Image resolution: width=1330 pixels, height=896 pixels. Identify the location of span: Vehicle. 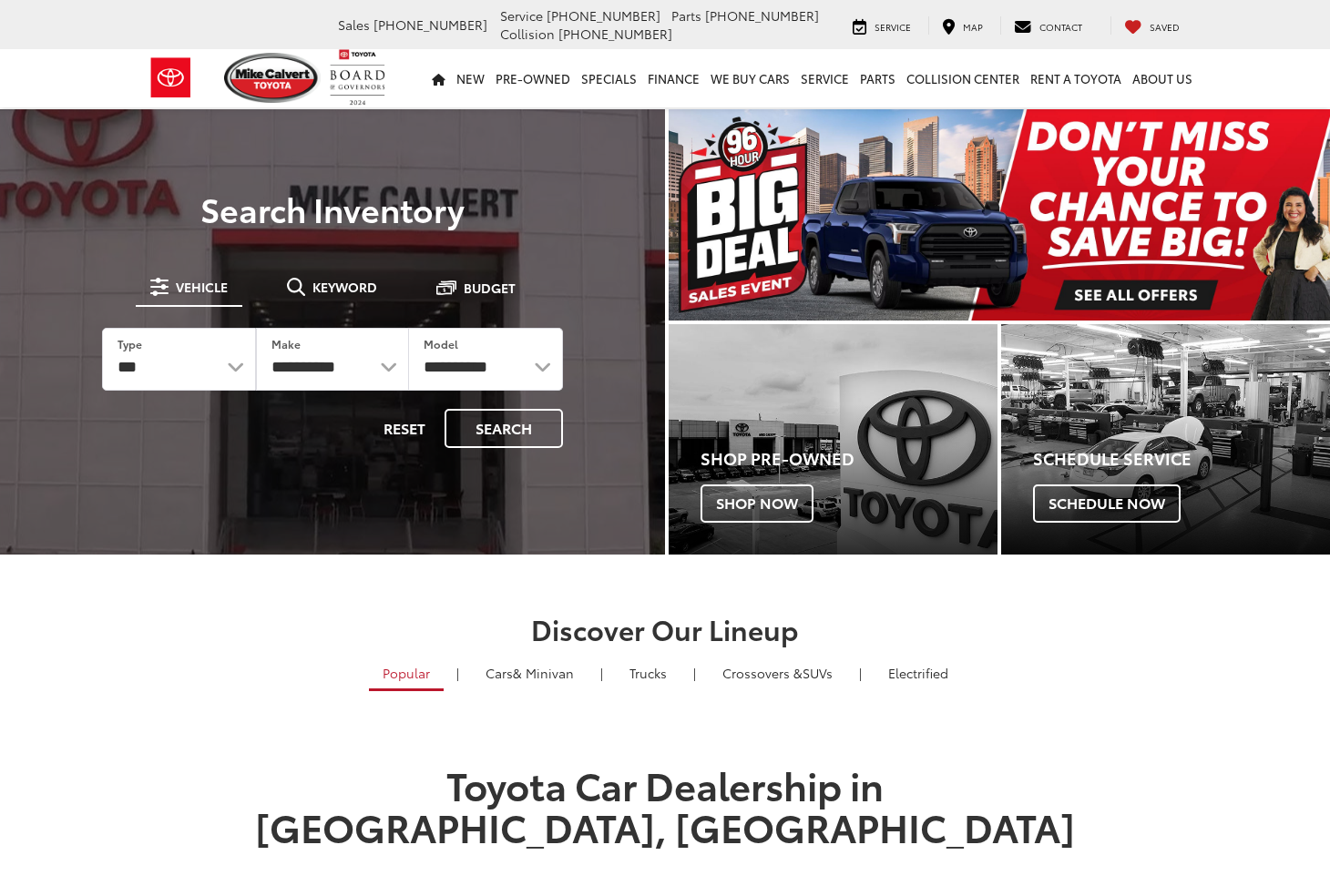
(201, 287).